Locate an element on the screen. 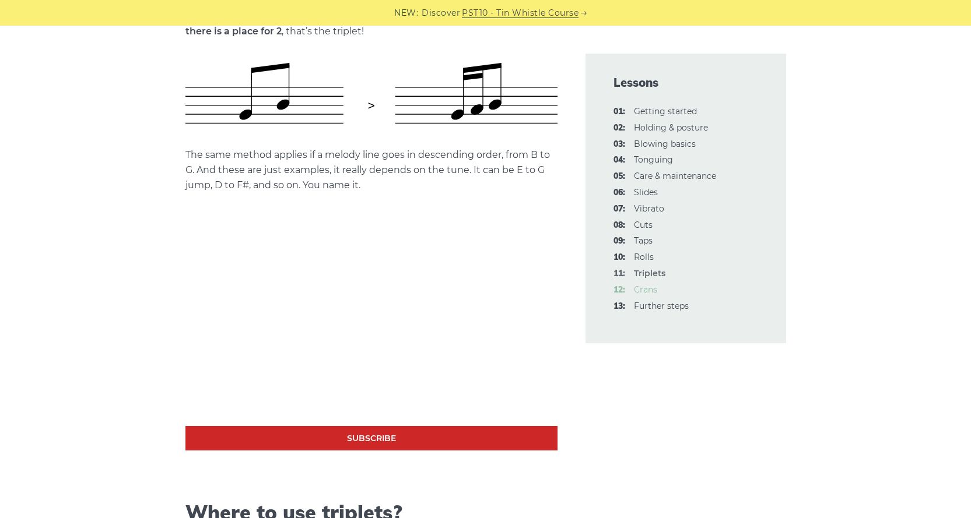  a: 09:Taps is located at coordinates (643, 241).